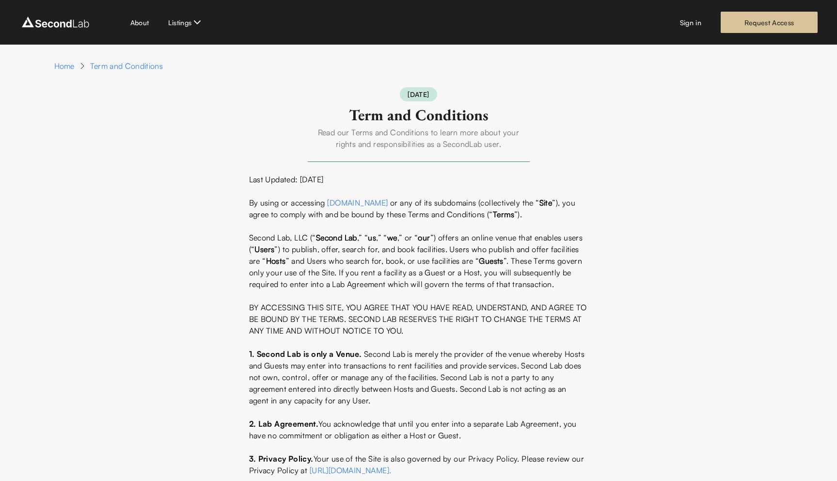  Describe the element at coordinates (419, 208) in the screenshot. I see `p: By using or accessing or any of its subdomains (collectively the “ ”), you agree to comply with a...` at that location.